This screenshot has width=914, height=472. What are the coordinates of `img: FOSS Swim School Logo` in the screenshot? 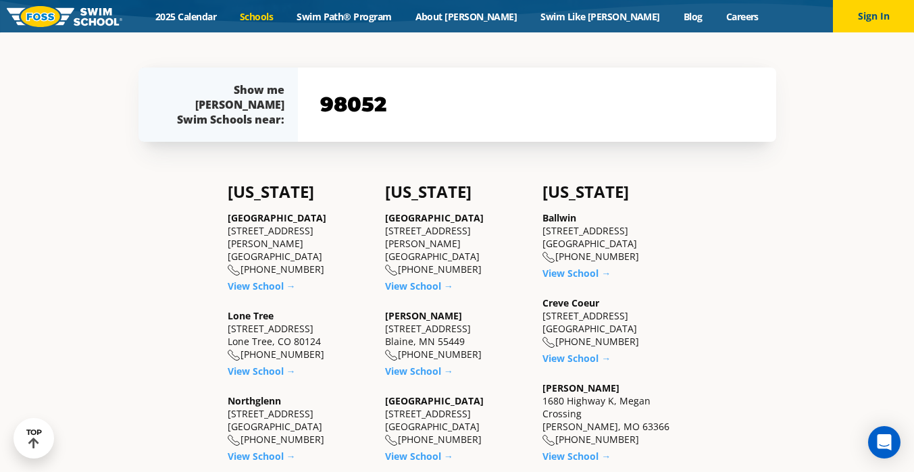 It's located at (64, 16).